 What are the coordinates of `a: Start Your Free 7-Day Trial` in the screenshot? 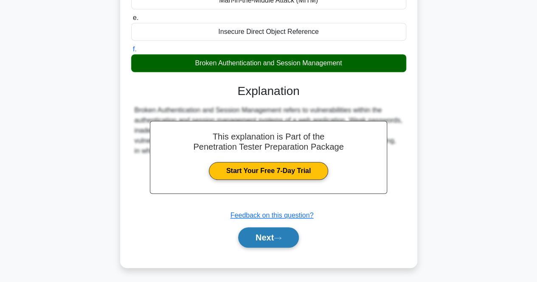 It's located at (268, 171).